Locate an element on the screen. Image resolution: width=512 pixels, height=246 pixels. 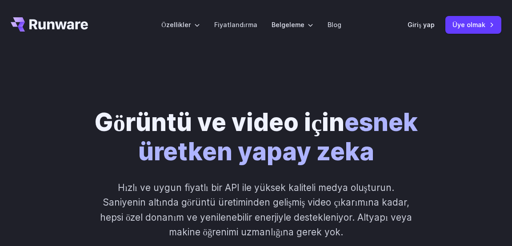
font: Üye olmak is located at coordinates (469, 24).